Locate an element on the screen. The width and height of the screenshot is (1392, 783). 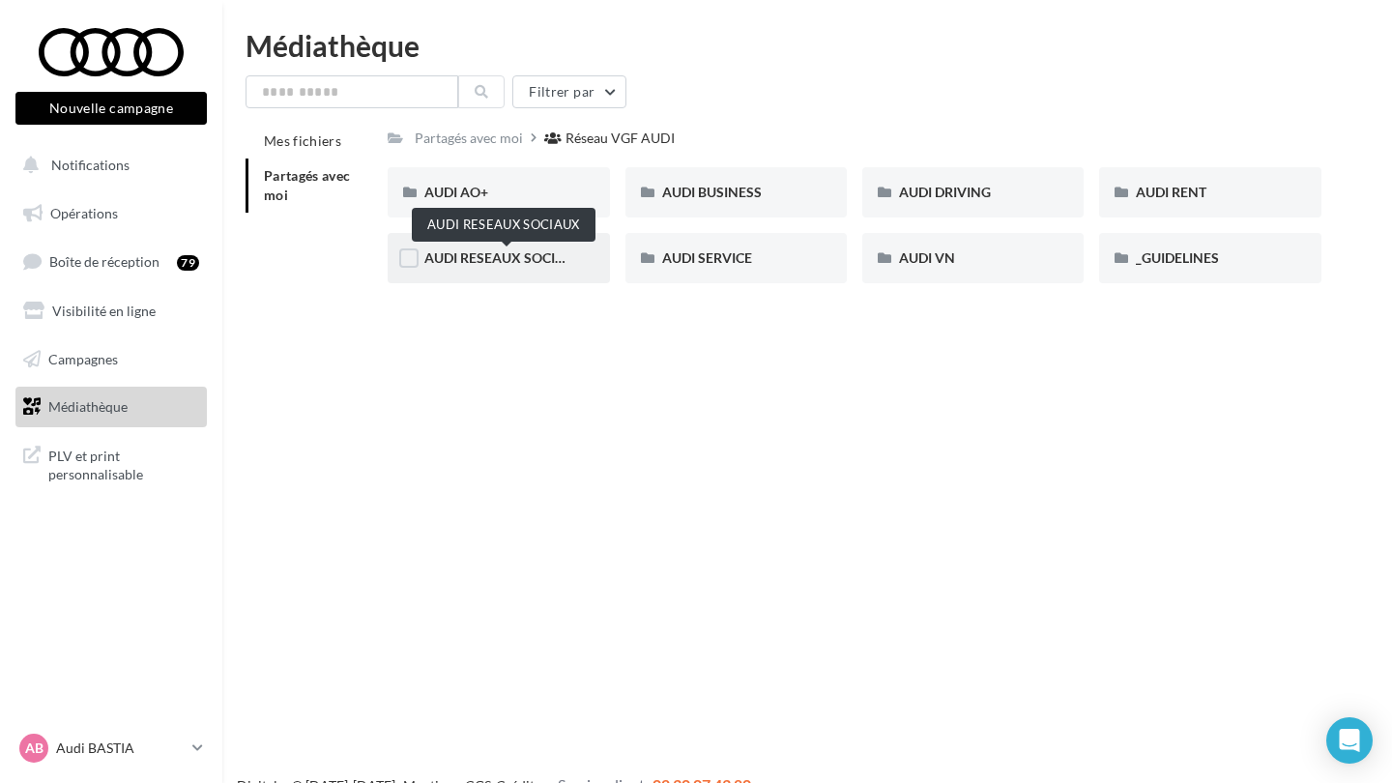
div: Partagés avec moi is located at coordinates (469, 138).